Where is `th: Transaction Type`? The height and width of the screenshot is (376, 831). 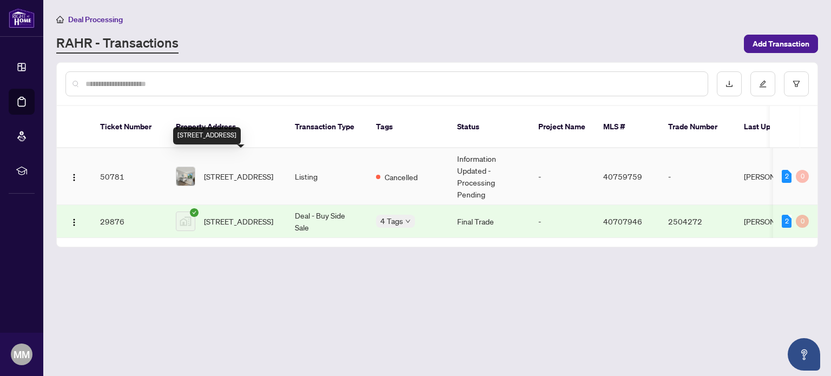 th: Transaction Type is located at coordinates (327, 127).